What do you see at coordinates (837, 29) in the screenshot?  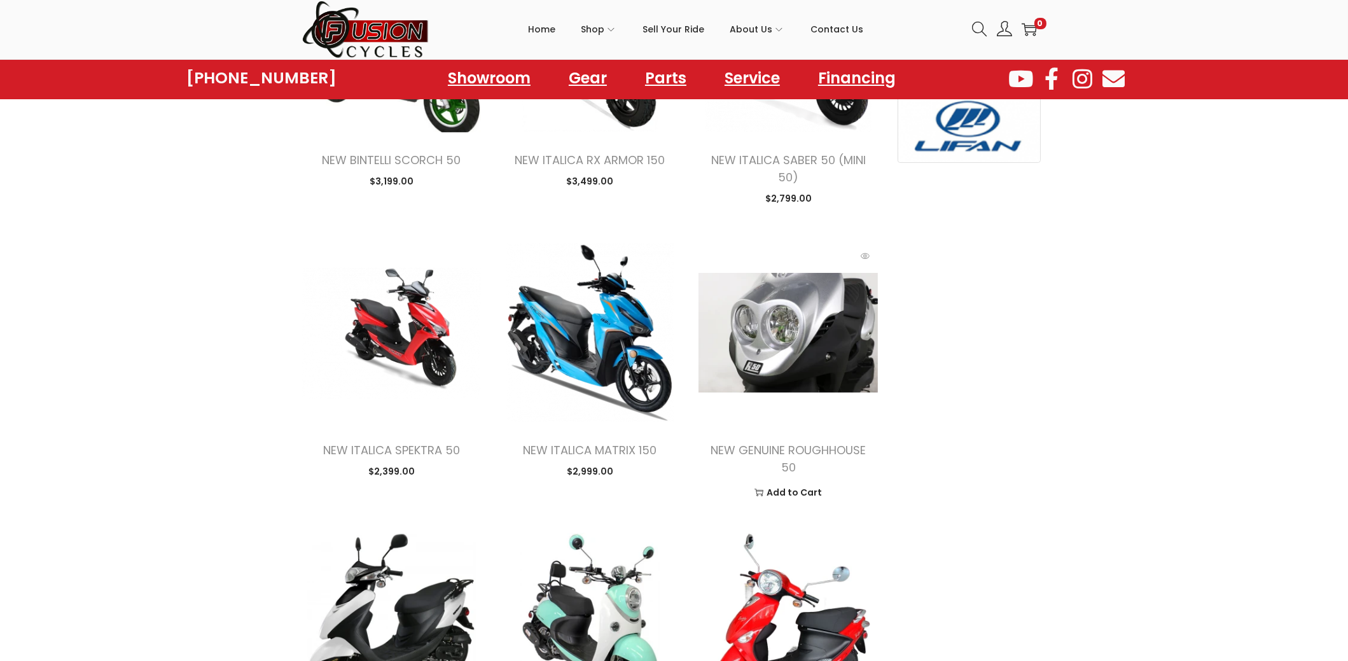 I see `a: Contact Us` at bounding box center [837, 29].